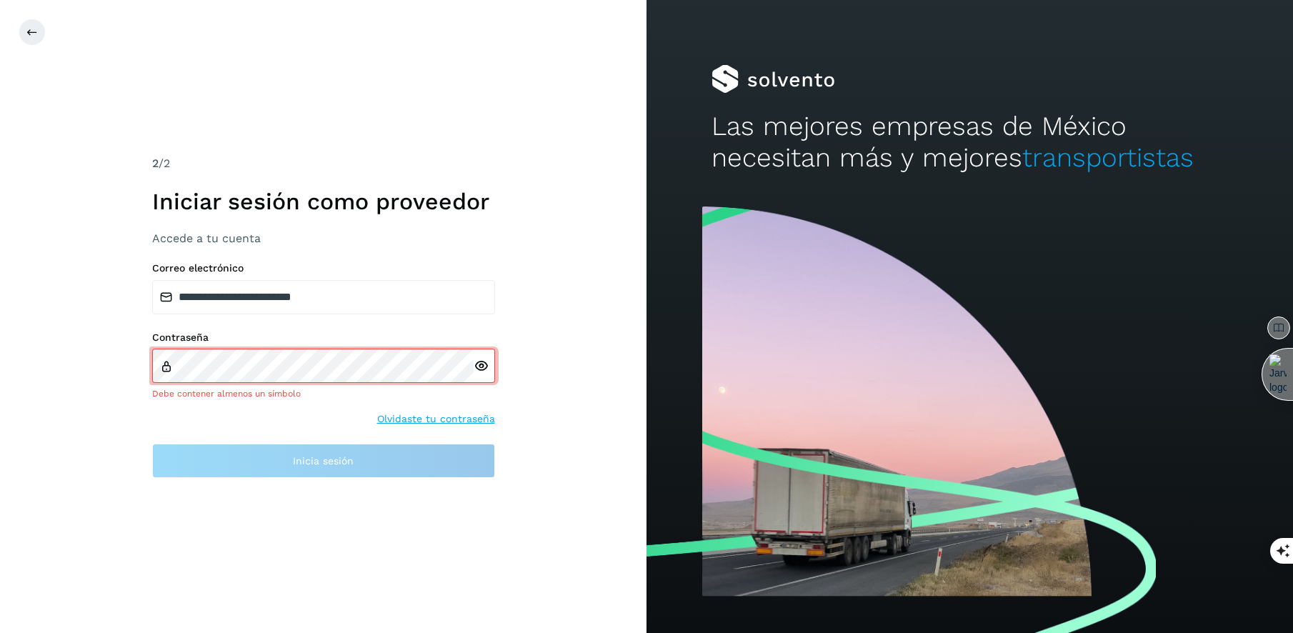 This screenshot has height=633, width=1293. What do you see at coordinates (324, 394) in the screenshot?
I see `div: Debe contener almenos un símbolo` at bounding box center [324, 394].